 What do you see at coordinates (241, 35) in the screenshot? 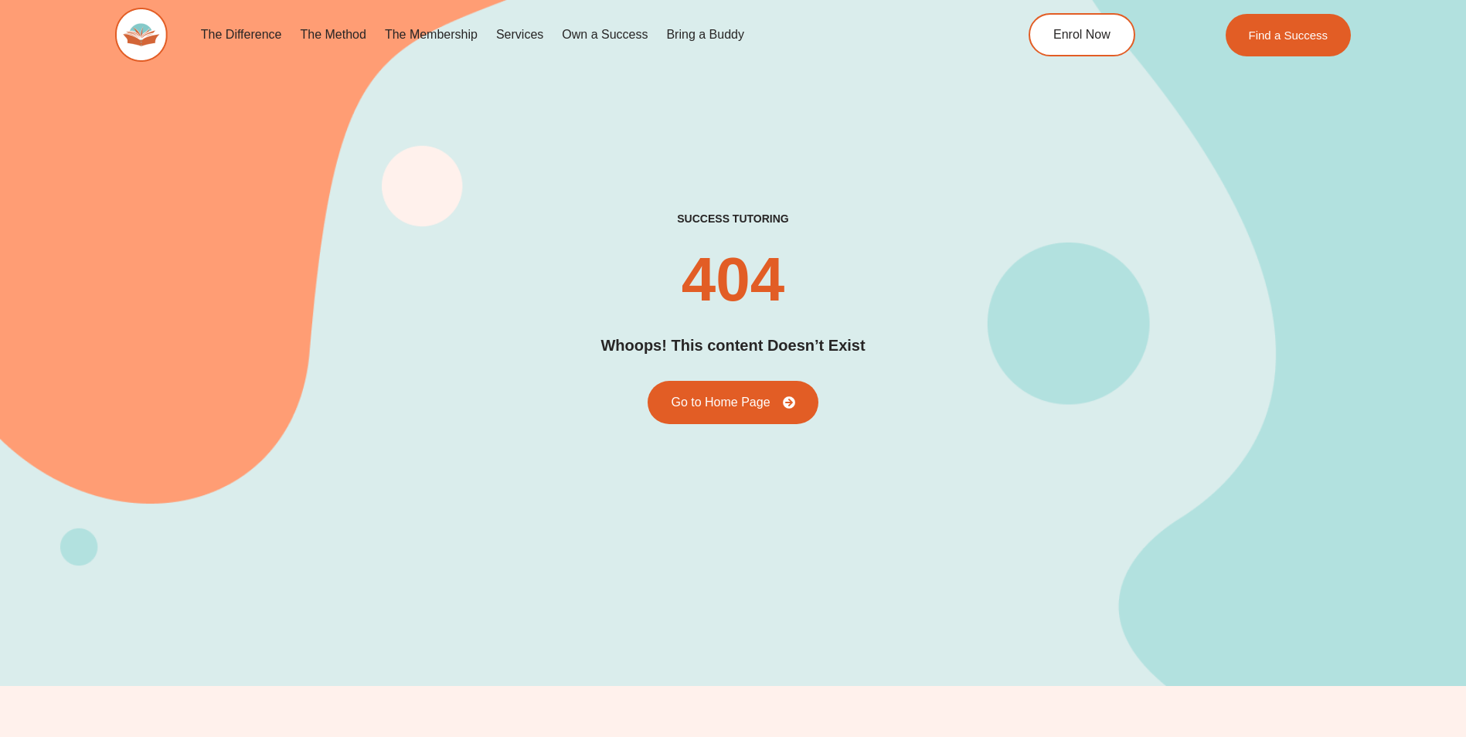
I see `a: The Difference` at bounding box center [241, 35].